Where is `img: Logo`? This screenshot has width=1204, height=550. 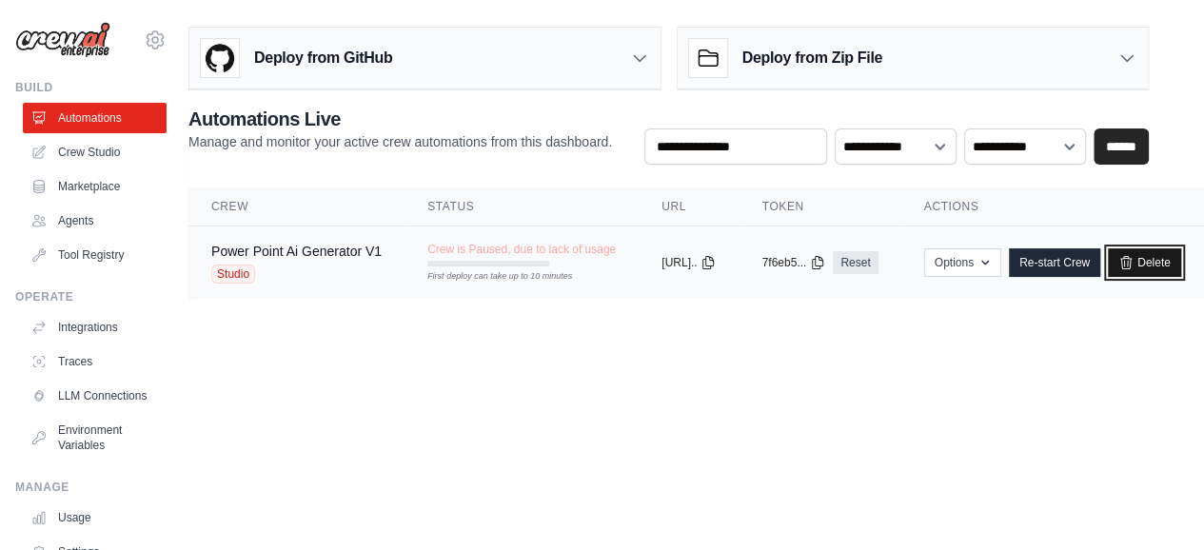 img: Logo is located at coordinates (63, 40).